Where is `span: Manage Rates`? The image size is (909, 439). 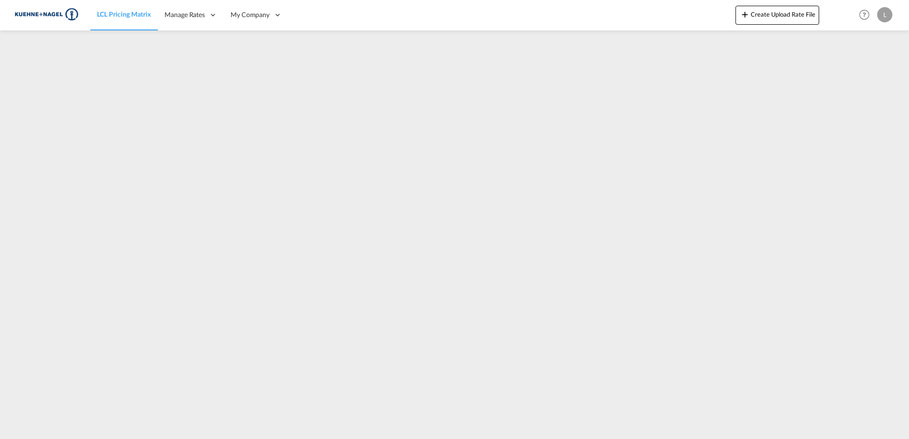 span: Manage Rates is located at coordinates (185, 15).